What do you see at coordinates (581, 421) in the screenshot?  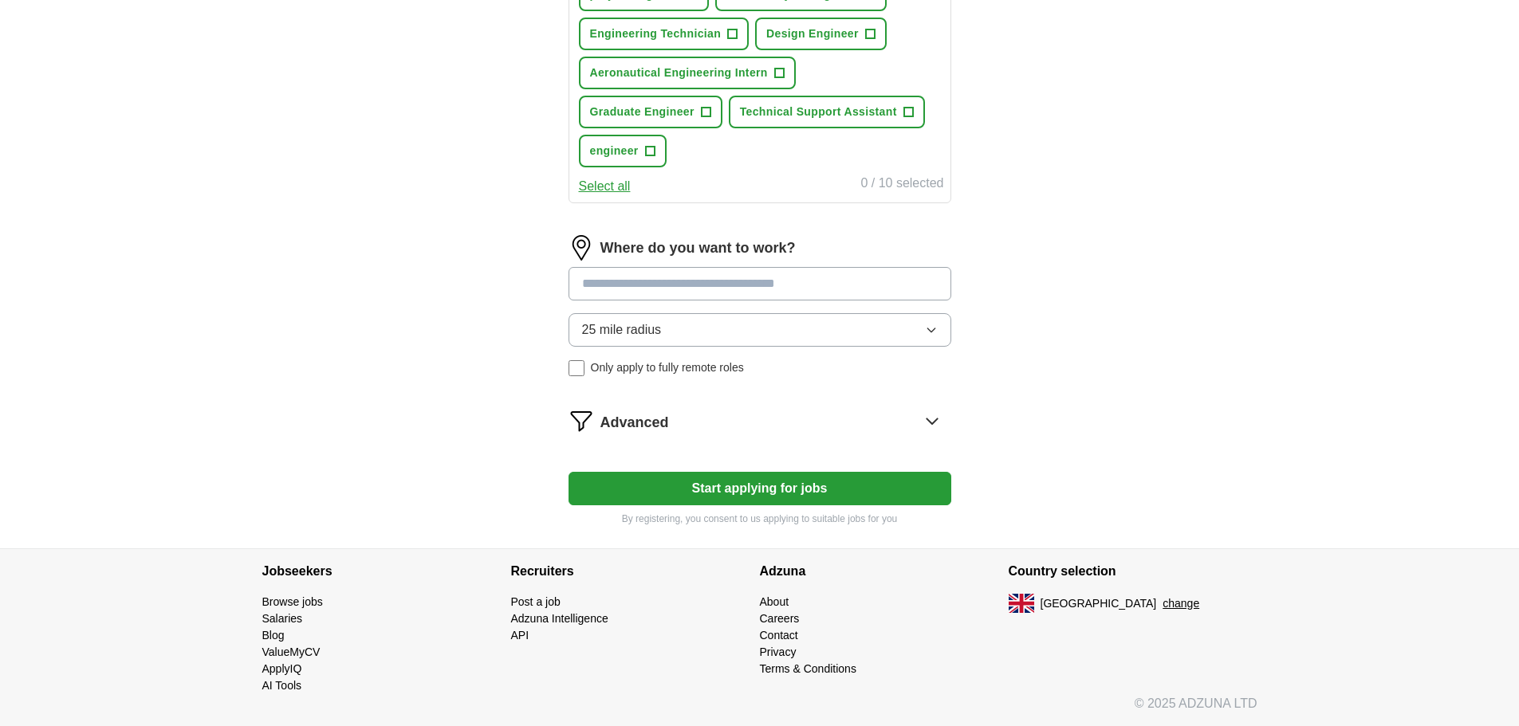 I see `img: filter` at bounding box center [581, 421].